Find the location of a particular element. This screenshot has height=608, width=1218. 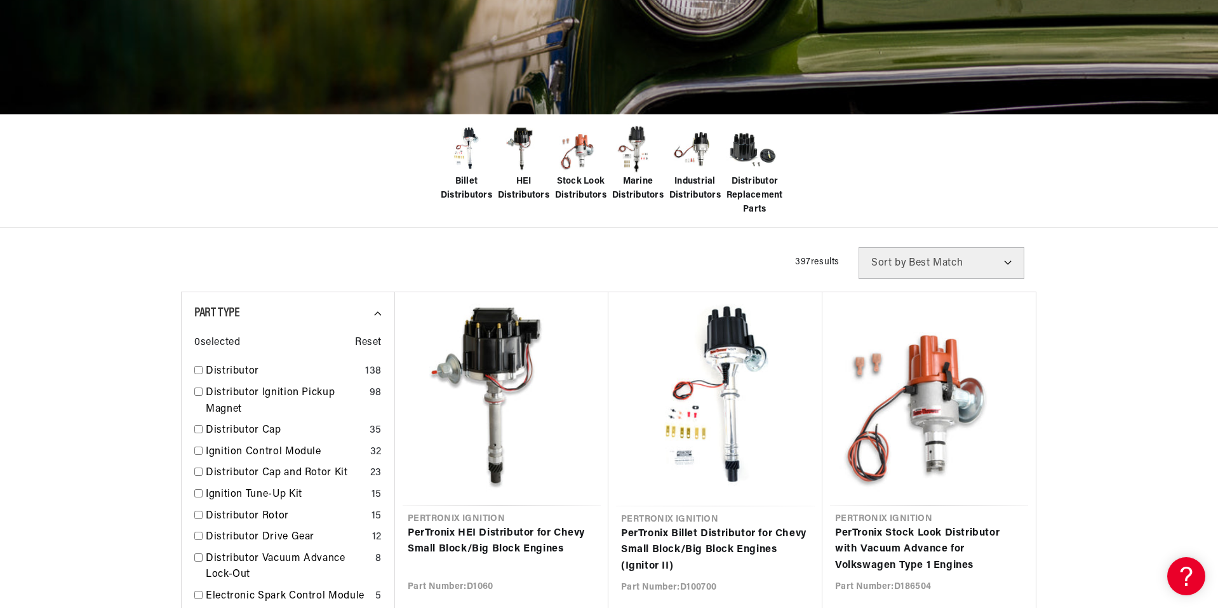

a: Stock Look Distributors Stock Look Distributors is located at coordinates (581, 163).